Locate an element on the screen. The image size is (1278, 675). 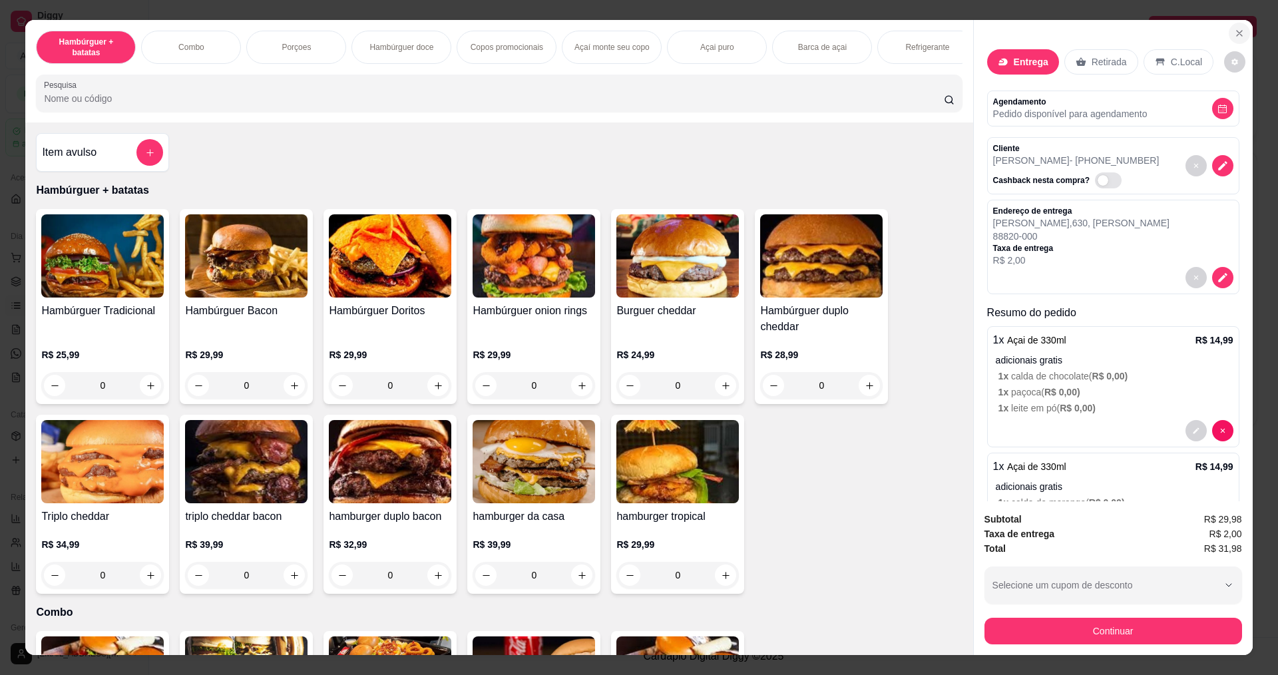
p: C.Local is located at coordinates (1186, 62).